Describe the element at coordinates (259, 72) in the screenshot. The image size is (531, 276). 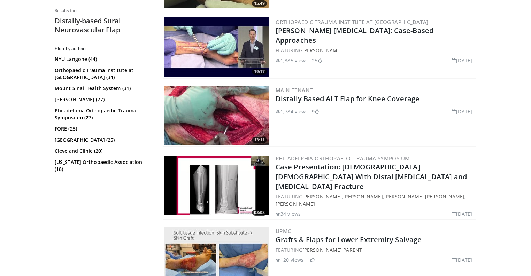
I see `span: 19:17` at that location.